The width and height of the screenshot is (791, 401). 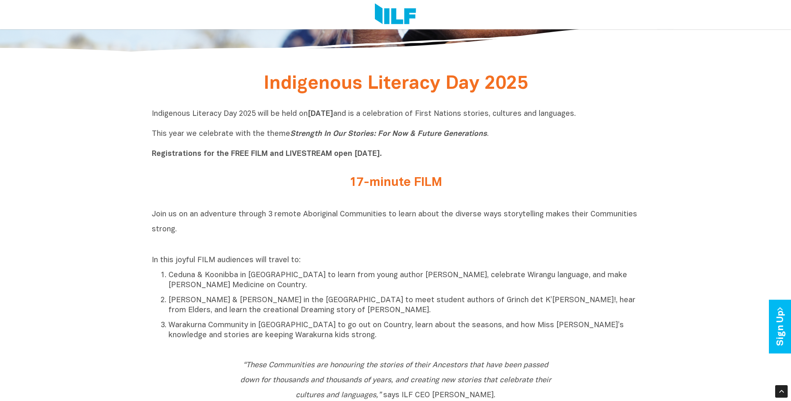 What do you see at coordinates (389, 134) in the screenshot?
I see `i: Strength In Our Stories: For Now & Future Generations` at bounding box center [389, 134].